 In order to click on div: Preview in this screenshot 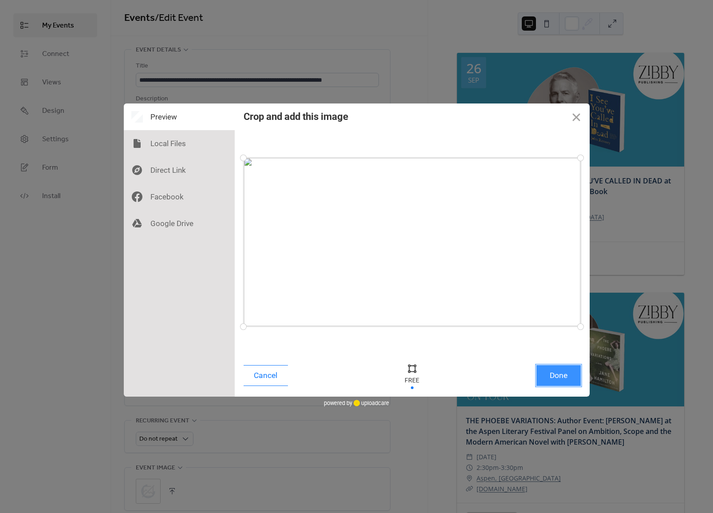, I will do `click(179, 117)`.